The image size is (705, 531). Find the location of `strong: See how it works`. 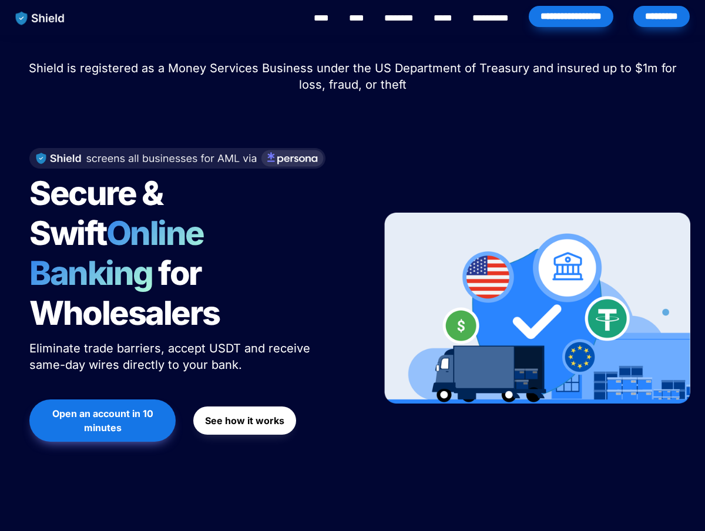

strong: See how it works is located at coordinates (244, 420).